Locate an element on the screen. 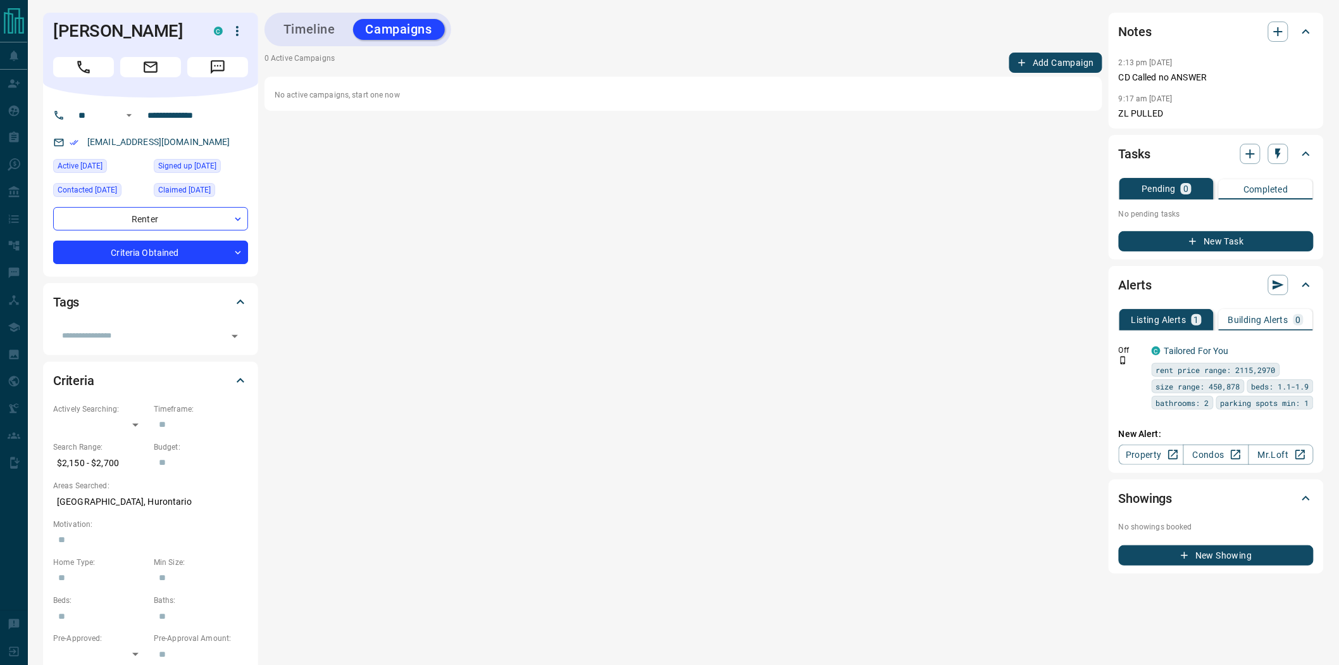 Image resolution: width=1339 pixels, height=665 pixels. h2: Tags is located at coordinates (66, 302).